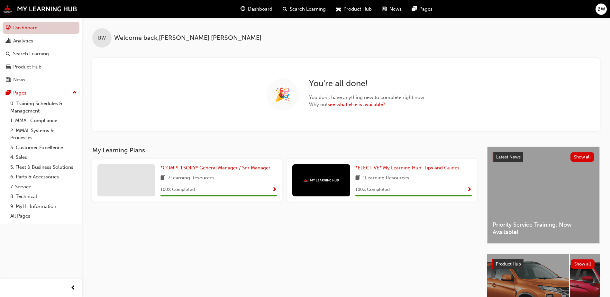 The image size is (610, 297). What do you see at coordinates (20, 93) in the screenshot?
I see `div: Pages` at bounding box center [20, 93].